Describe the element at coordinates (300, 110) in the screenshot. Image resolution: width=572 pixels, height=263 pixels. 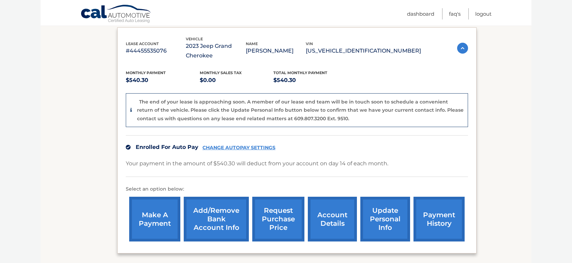
I see `p: The end of your lease is approaching soon. A member of our lease end team will be in touch soon t...` at that location.